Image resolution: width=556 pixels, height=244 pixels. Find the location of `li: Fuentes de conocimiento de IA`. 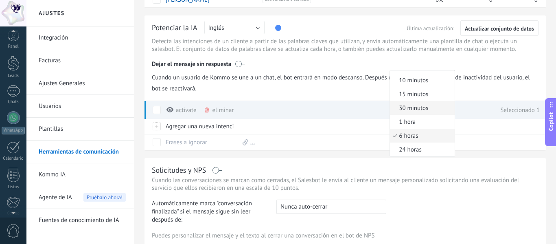

li: Fuentes de conocimiento de IA is located at coordinates (80, 220).